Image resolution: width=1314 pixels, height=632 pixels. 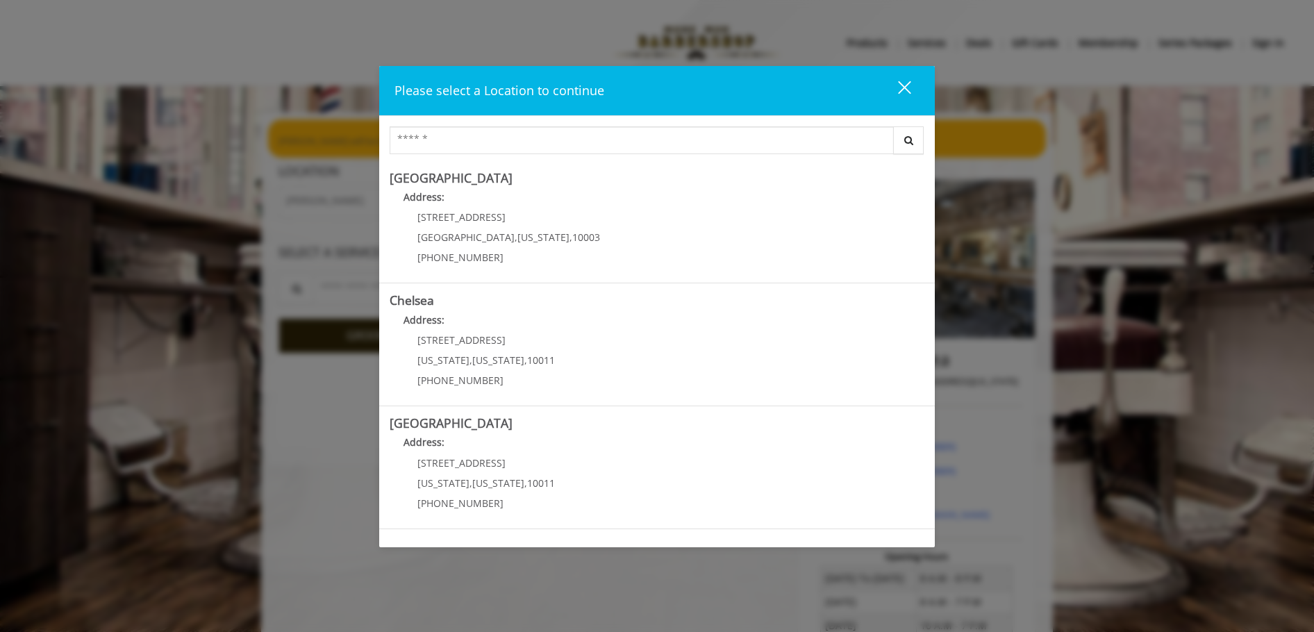 What do you see at coordinates (896, 90) in the screenshot?
I see `button: close dialog` at bounding box center [896, 90].